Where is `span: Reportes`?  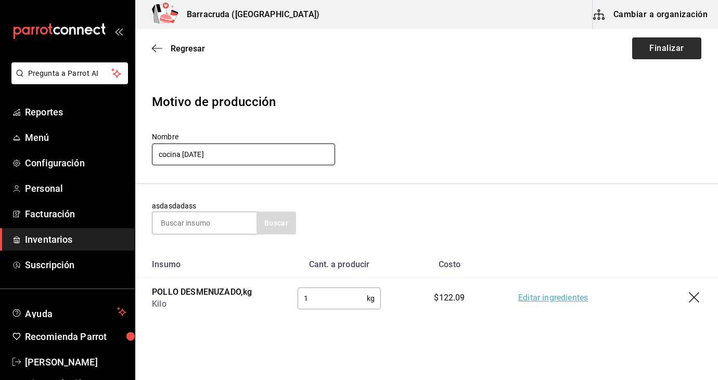
span: Reportes is located at coordinates (75, 112).